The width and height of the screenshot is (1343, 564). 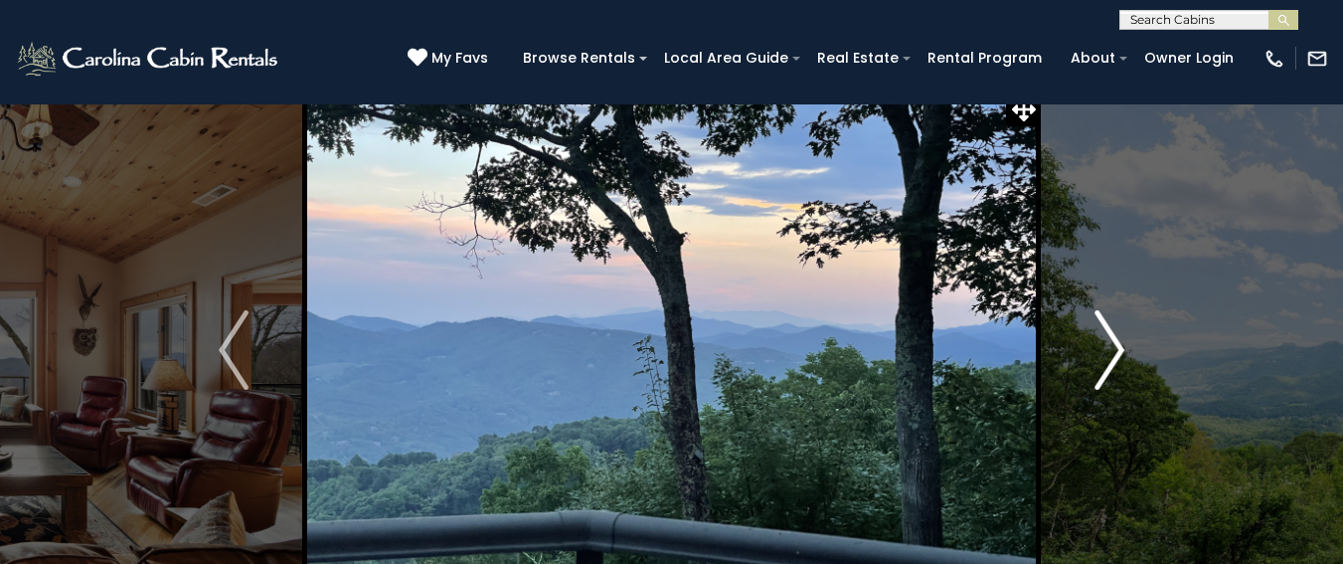 What do you see at coordinates (149, 59) in the screenshot?
I see `img: White-1-2.png` at bounding box center [149, 59].